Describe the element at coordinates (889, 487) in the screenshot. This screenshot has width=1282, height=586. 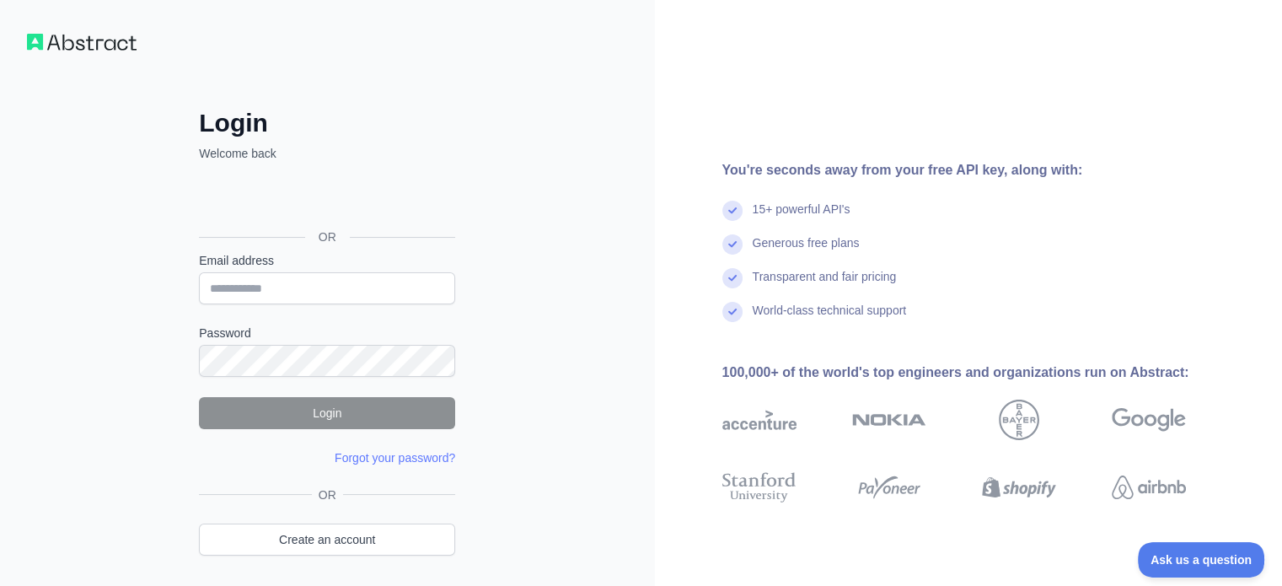
I see `img: payoneer` at that location.